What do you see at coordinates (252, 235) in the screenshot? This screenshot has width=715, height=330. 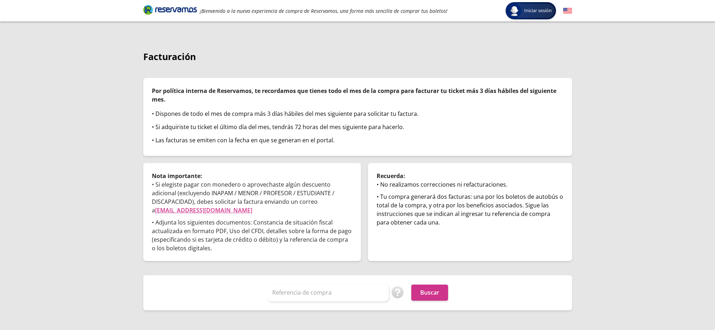 I see `p: • Adjunta los siguientes documentos: Constancia de situación fiscal actualizada en formato PDF, U...` at bounding box center [252, 235].